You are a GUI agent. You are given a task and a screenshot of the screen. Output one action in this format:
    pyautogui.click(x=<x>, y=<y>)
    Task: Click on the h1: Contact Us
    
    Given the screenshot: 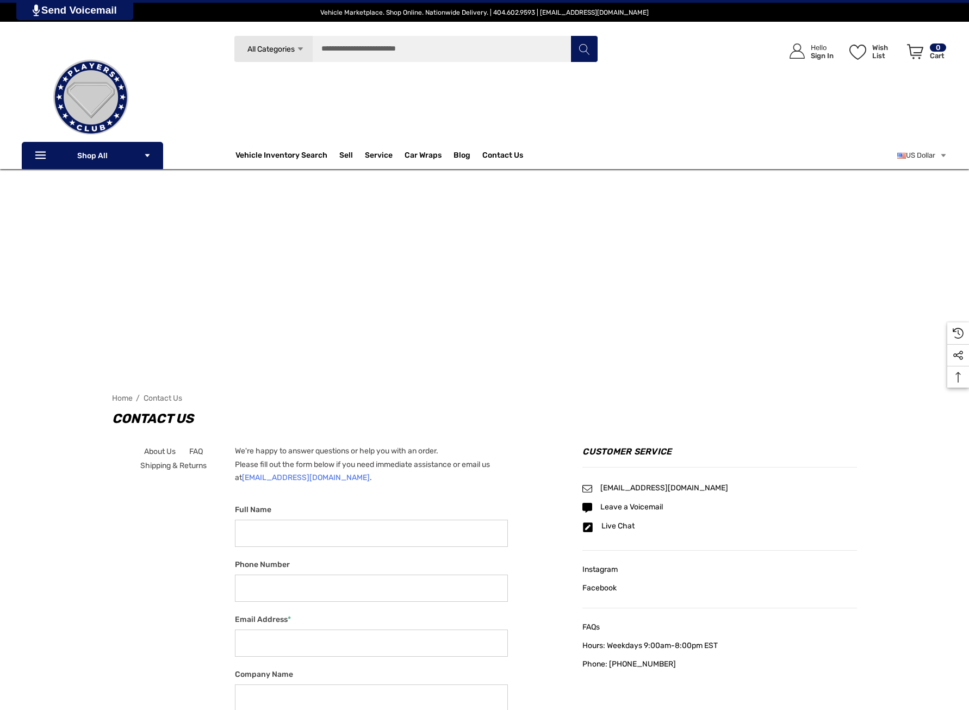 What is the action you would take?
    pyautogui.click(x=485, y=419)
    